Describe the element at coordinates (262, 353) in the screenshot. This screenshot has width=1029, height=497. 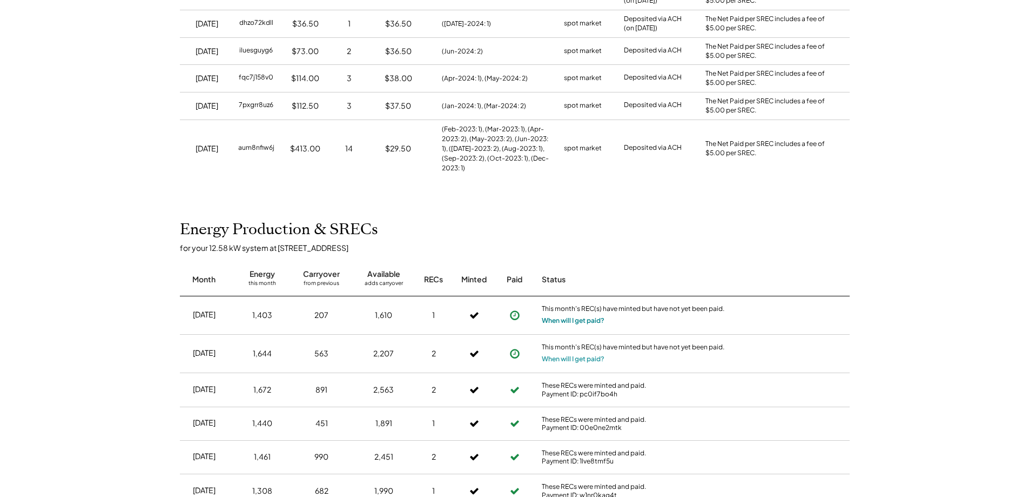
I see `div: 1,644` at that location.